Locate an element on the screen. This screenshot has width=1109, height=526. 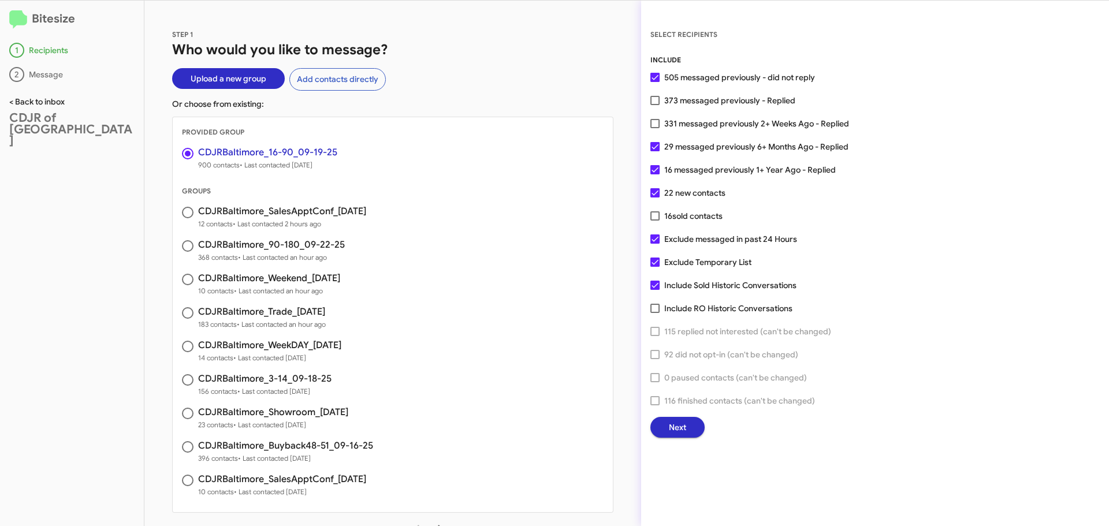
span: Exclude messaged in past 24 Hours is located at coordinates (731, 239).